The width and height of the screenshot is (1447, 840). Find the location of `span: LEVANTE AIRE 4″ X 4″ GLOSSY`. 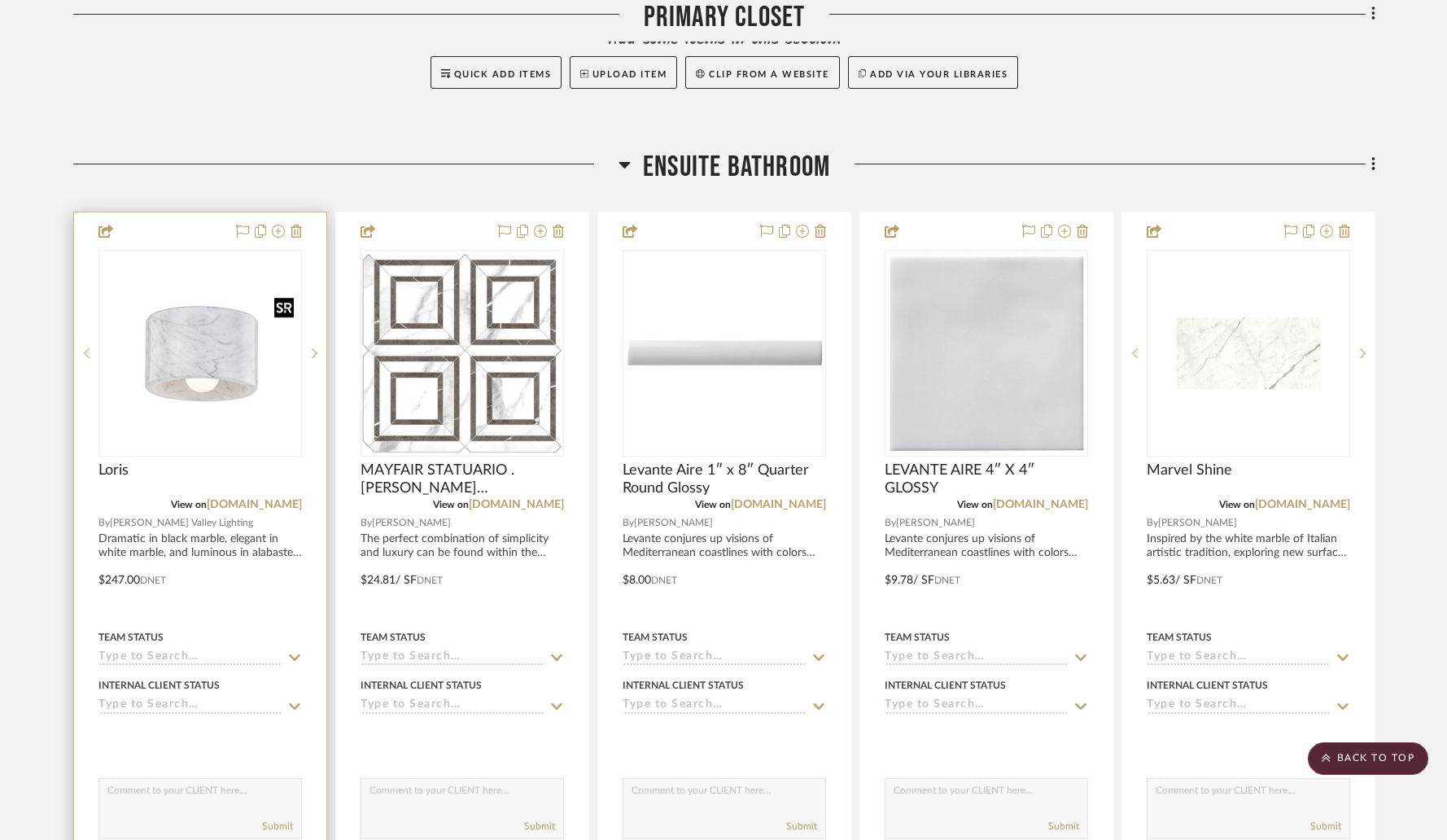

span: LEVANTE AIRE 4″ X 4″ GLOSSY is located at coordinates (986, 480).